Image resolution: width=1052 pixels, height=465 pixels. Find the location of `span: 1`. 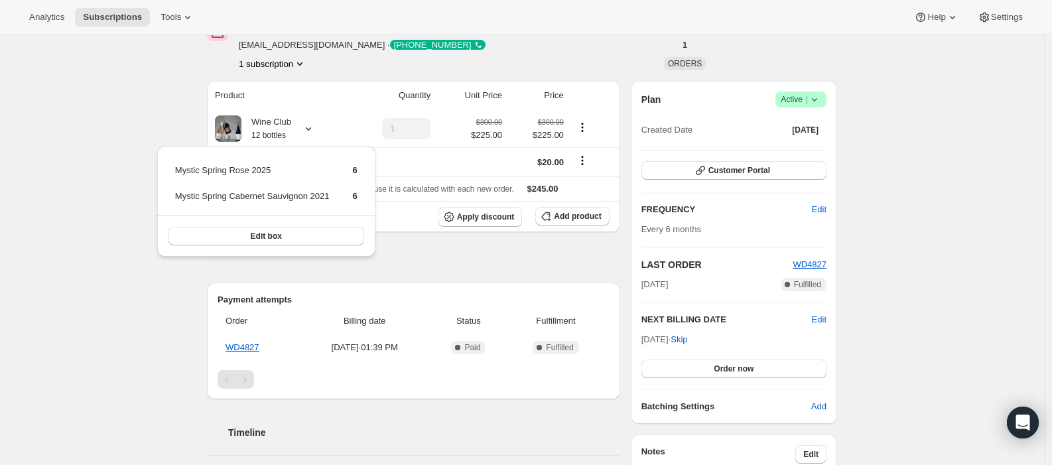

span: 1 is located at coordinates (685, 45).